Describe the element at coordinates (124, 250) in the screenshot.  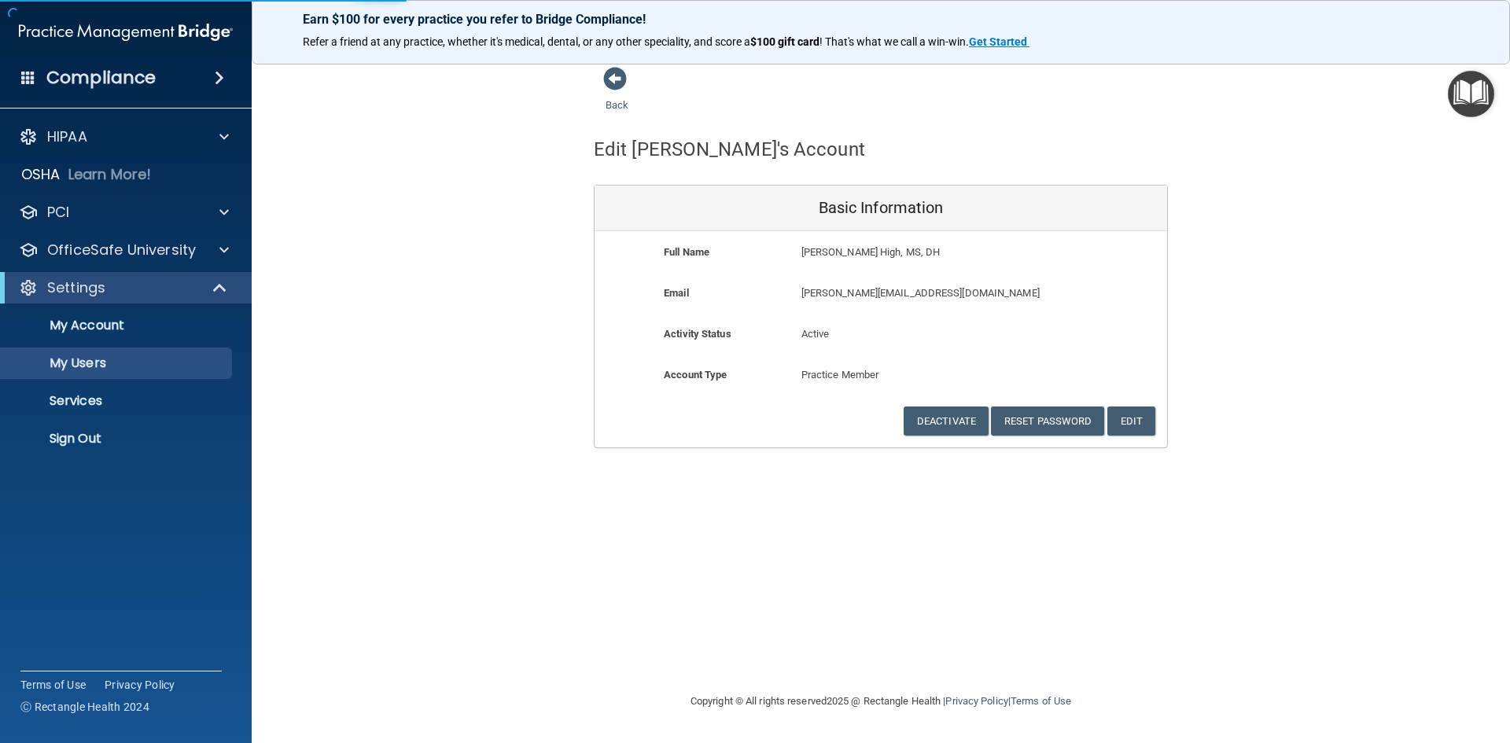
I see `a: OfficeSafe University` at that location.